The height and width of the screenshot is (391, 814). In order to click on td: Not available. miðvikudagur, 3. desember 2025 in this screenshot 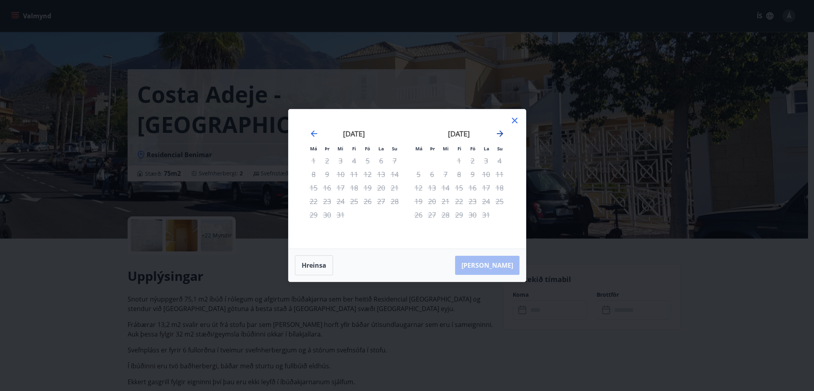, I will do `click(341, 161)`.